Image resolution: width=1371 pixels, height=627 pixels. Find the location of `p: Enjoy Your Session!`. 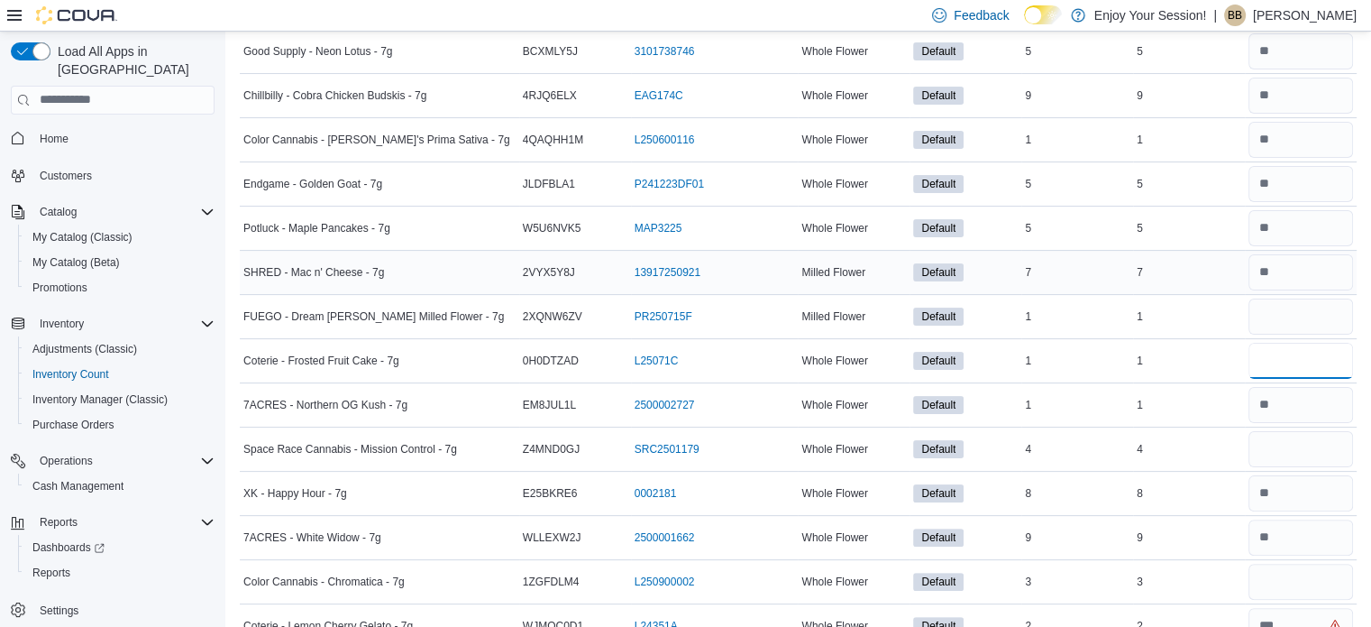

p: Enjoy Your Session! is located at coordinates (1150, 15).